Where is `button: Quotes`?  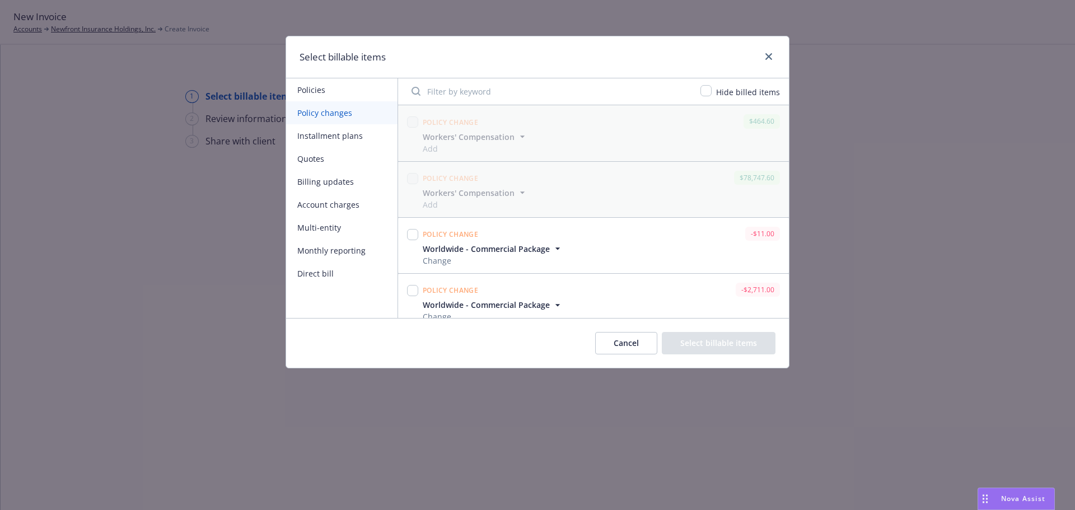 button: Quotes is located at coordinates (342, 158).